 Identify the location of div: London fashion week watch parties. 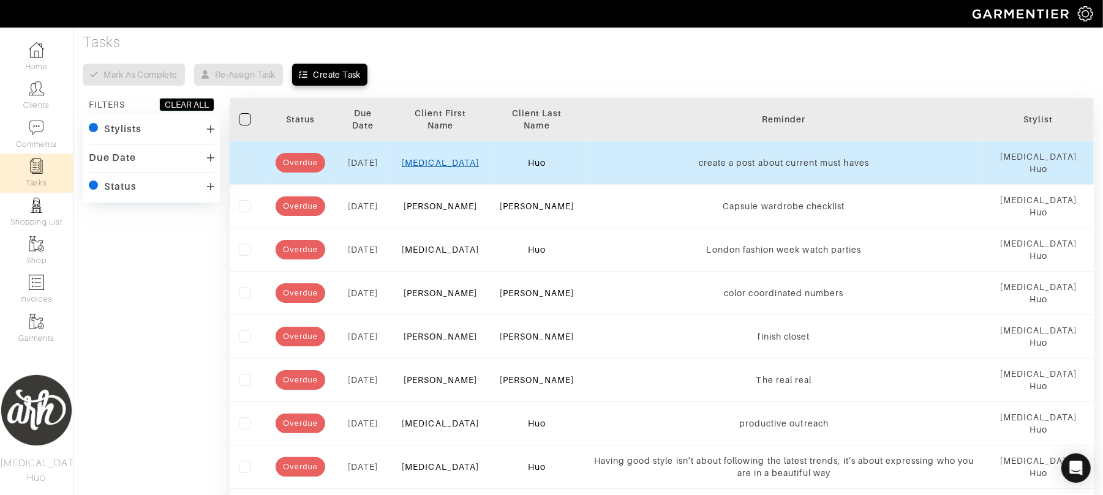
(784, 250).